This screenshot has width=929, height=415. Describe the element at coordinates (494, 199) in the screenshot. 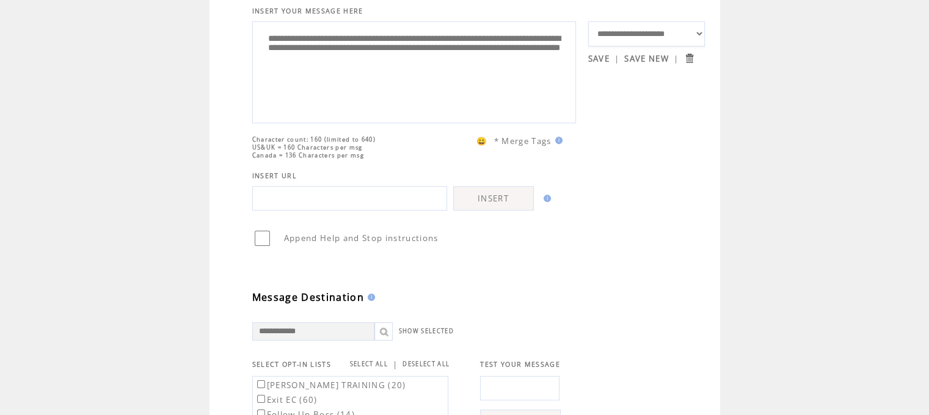

I see `a: INSERT` at that location.